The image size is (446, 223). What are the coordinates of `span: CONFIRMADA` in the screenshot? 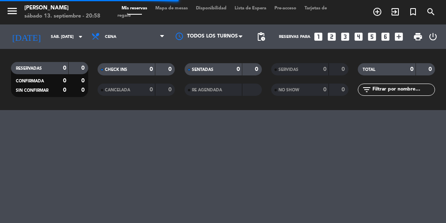 It's located at (30, 81).